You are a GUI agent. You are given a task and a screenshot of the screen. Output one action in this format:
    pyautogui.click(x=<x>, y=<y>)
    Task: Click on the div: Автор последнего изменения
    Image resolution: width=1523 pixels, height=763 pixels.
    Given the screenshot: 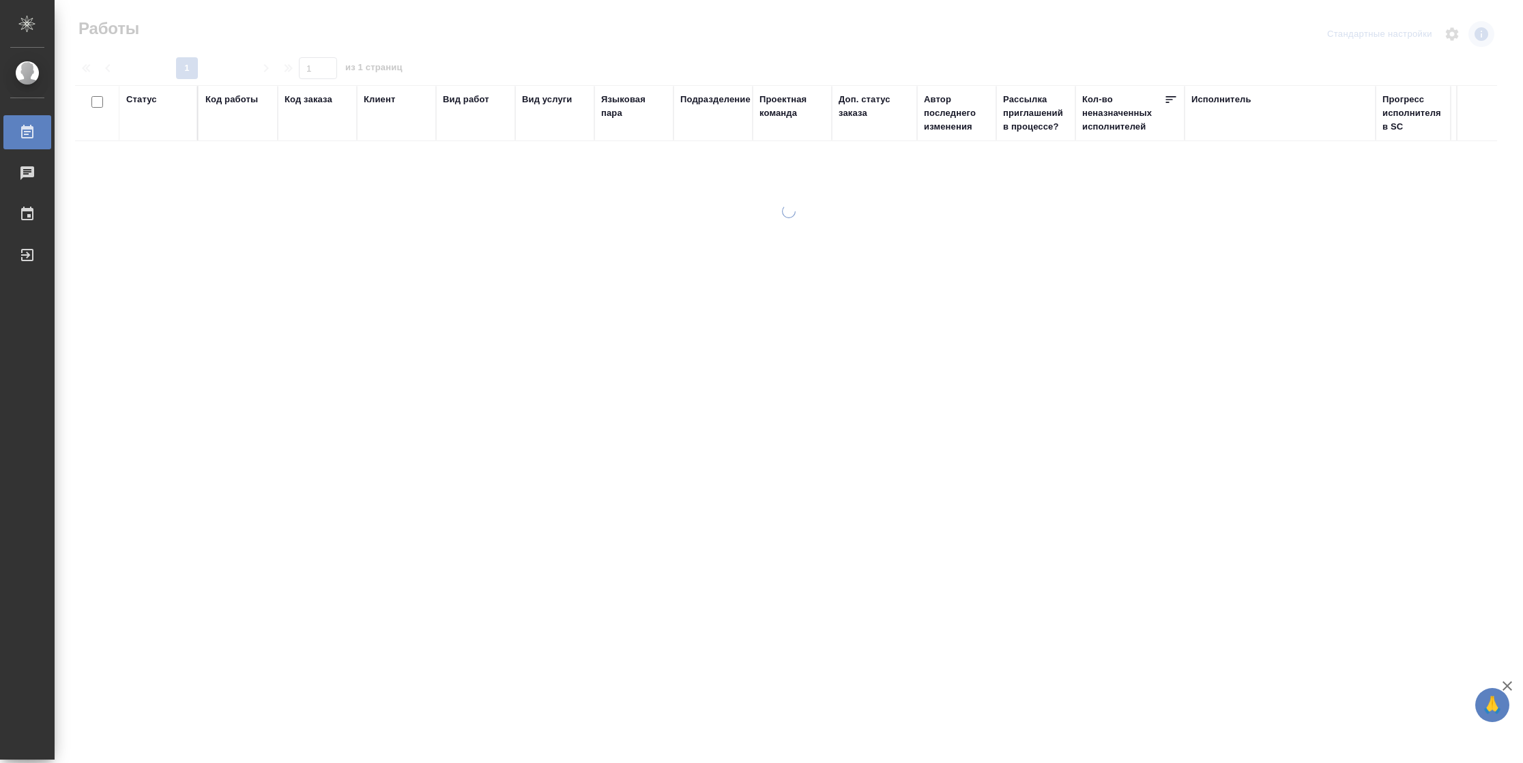 What is the action you would take?
    pyautogui.click(x=957, y=113)
    